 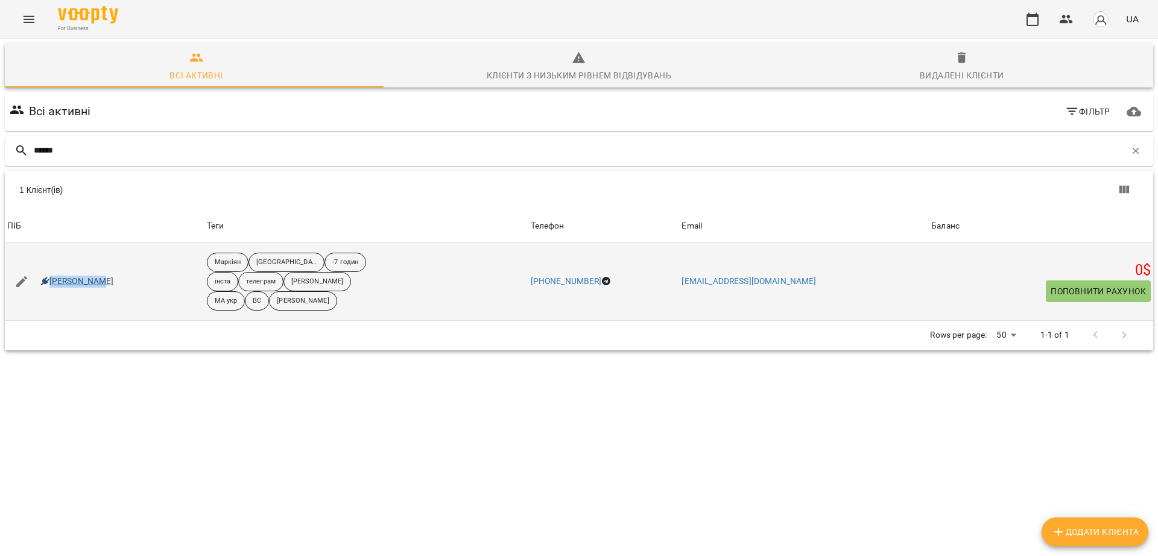 What do you see at coordinates (1087, 112) in the screenshot?
I see `button: Фільтр` at bounding box center [1087, 112].